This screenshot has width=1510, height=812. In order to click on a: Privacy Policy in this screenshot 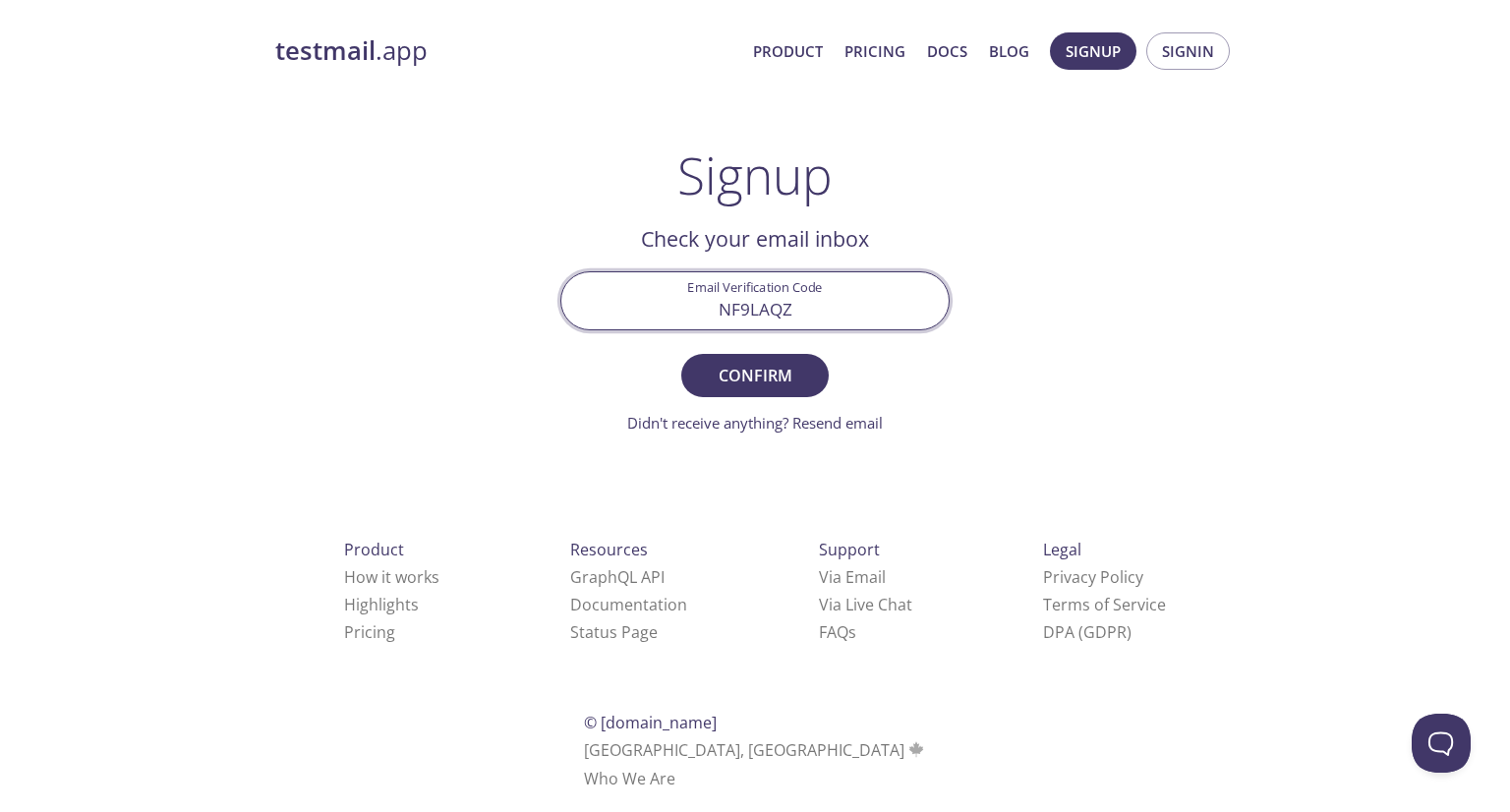, I will do `click(1093, 577)`.